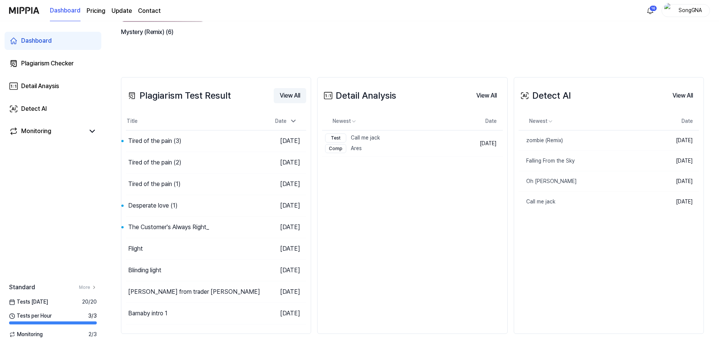  I want to click on img: 알림, so click(650, 11).